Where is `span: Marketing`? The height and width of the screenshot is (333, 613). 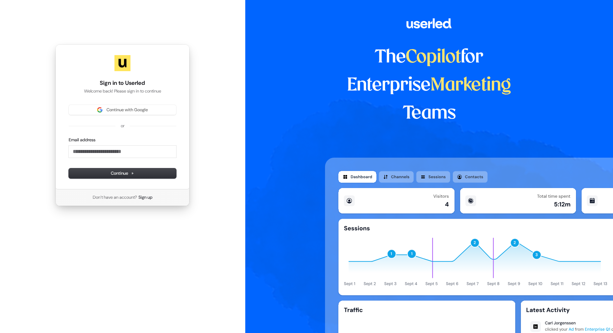 span: Marketing is located at coordinates (471, 85).